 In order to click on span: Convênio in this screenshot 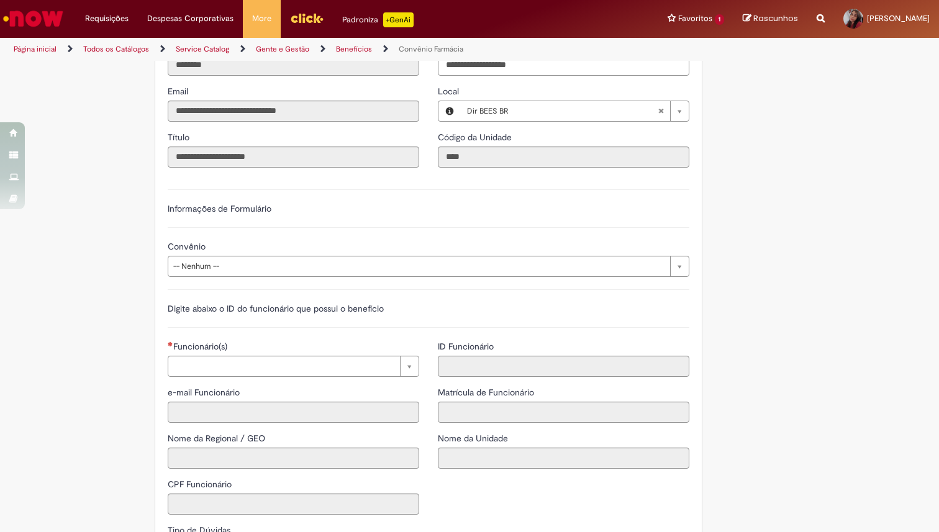, I will do `click(187, 246)`.